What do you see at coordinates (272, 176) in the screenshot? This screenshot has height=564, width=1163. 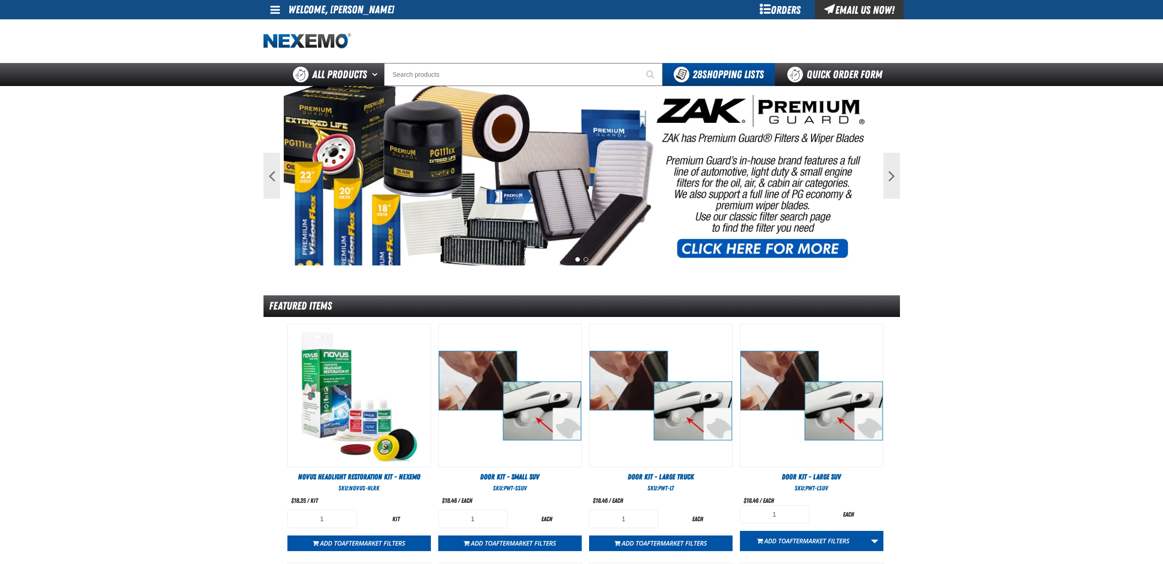 I see `button: Previous` at bounding box center [272, 176].